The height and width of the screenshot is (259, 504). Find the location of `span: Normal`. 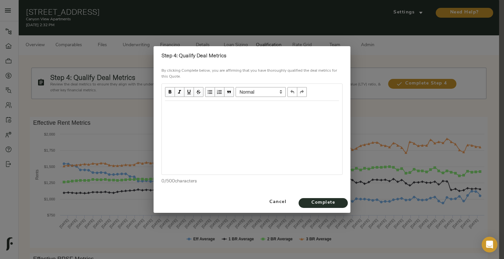

span: Normal is located at coordinates (260, 92).